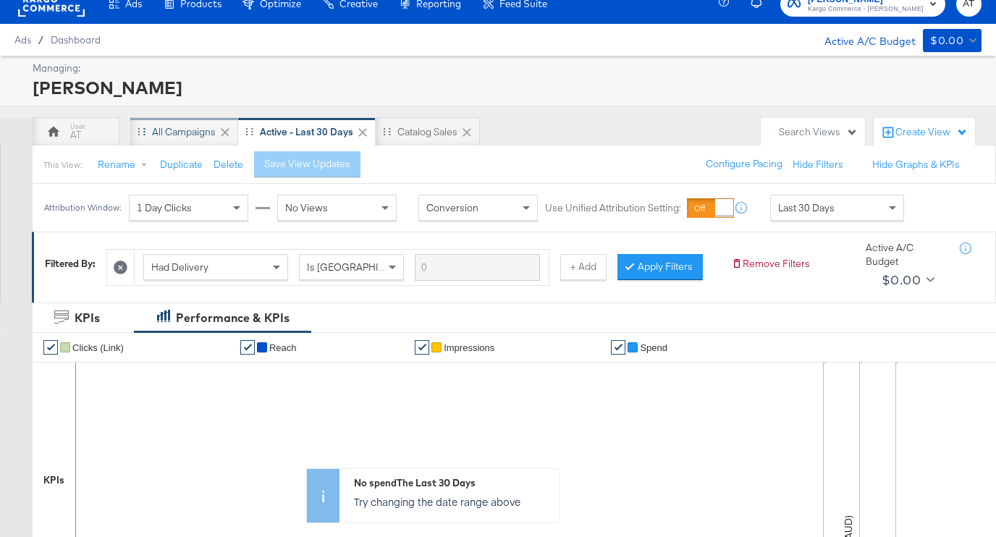 The width and height of the screenshot is (996, 537). What do you see at coordinates (70, 264) in the screenshot?
I see `div: Filtered By:` at bounding box center [70, 264].